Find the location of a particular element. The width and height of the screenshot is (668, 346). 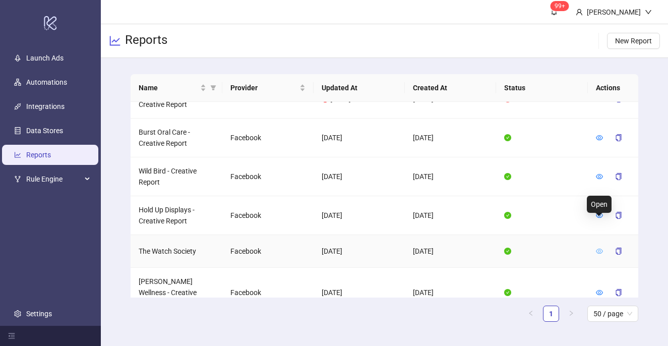

a: 1 is located at coordinates (551, 314).